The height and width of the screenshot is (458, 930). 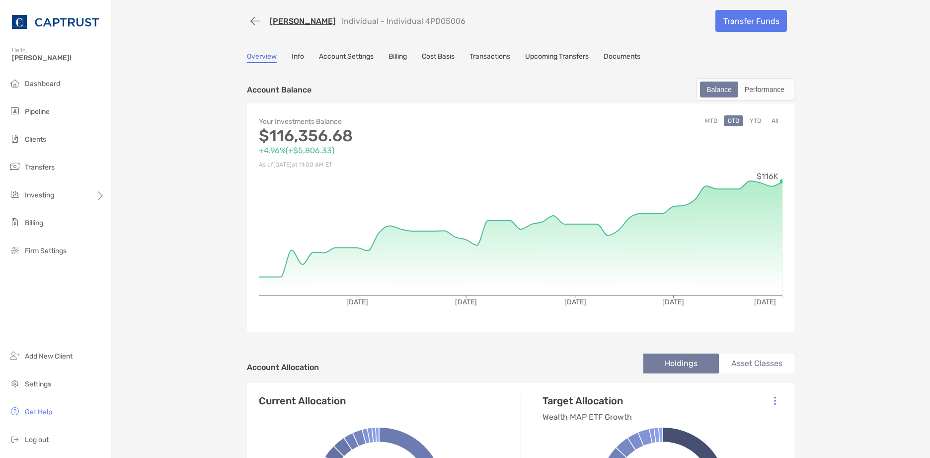 I want to click on a: Documents, so click(x=622, y=58).